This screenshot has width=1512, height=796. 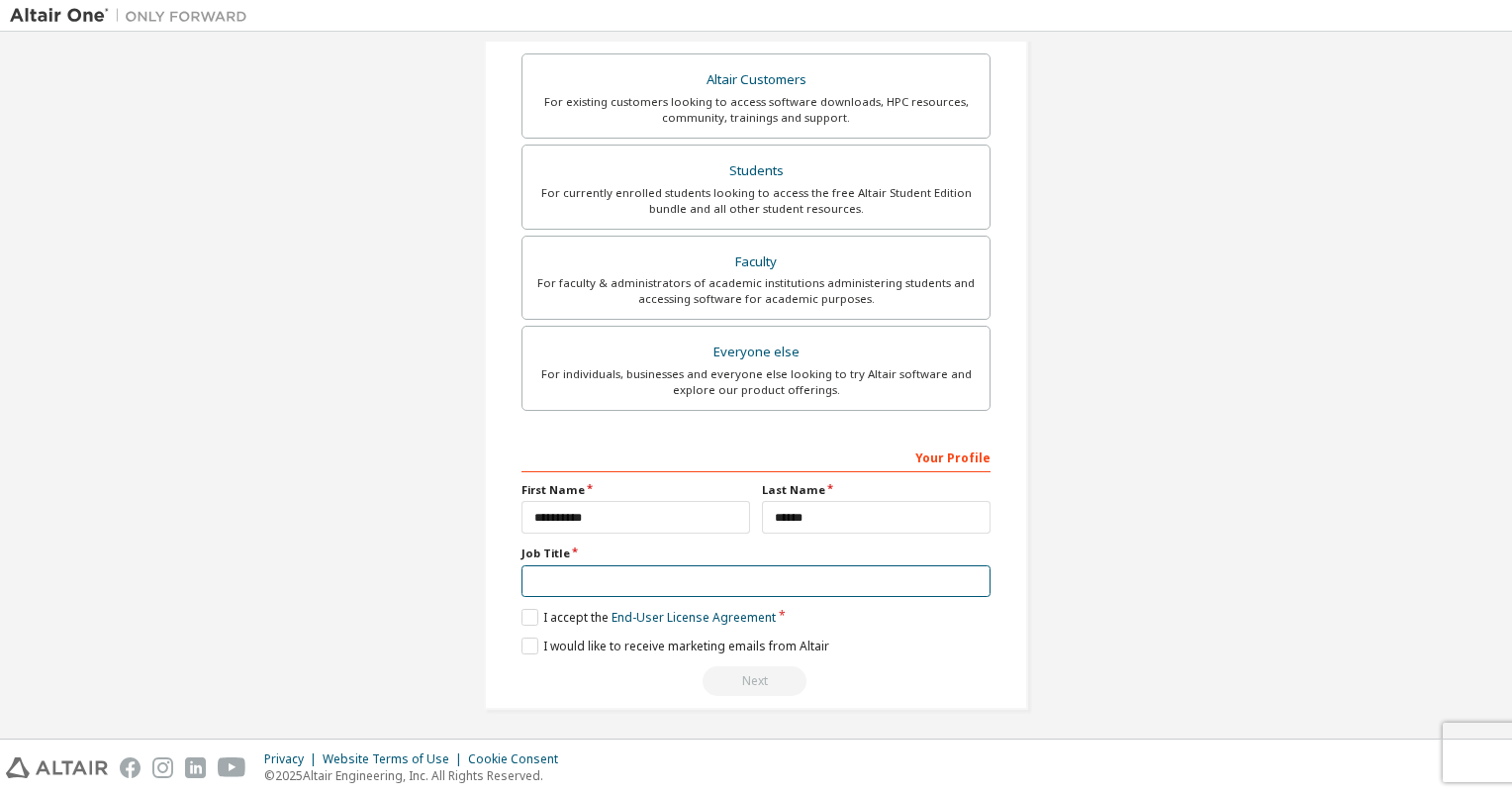 What do you see at coordinates (756, 681) in the screenshot?
I see `div: Read and acccept EULA to continue` at bounding box center [756, 681].